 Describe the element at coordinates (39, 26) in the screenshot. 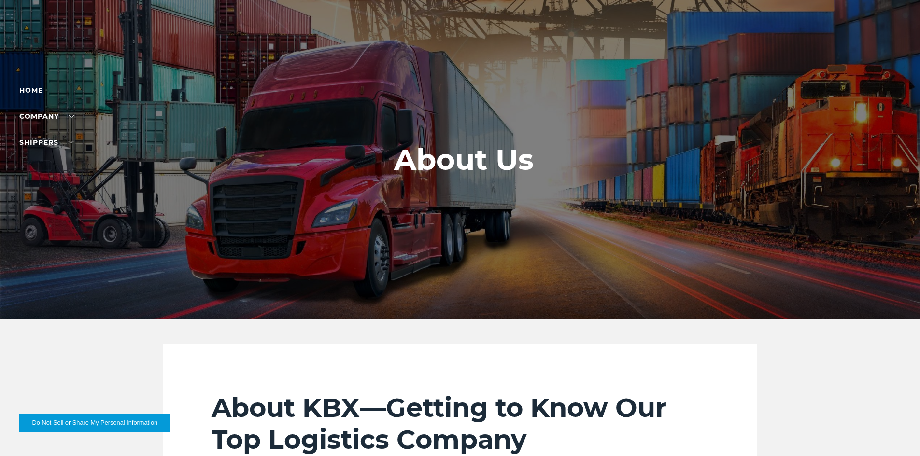

I see `div: Log in` at that location.